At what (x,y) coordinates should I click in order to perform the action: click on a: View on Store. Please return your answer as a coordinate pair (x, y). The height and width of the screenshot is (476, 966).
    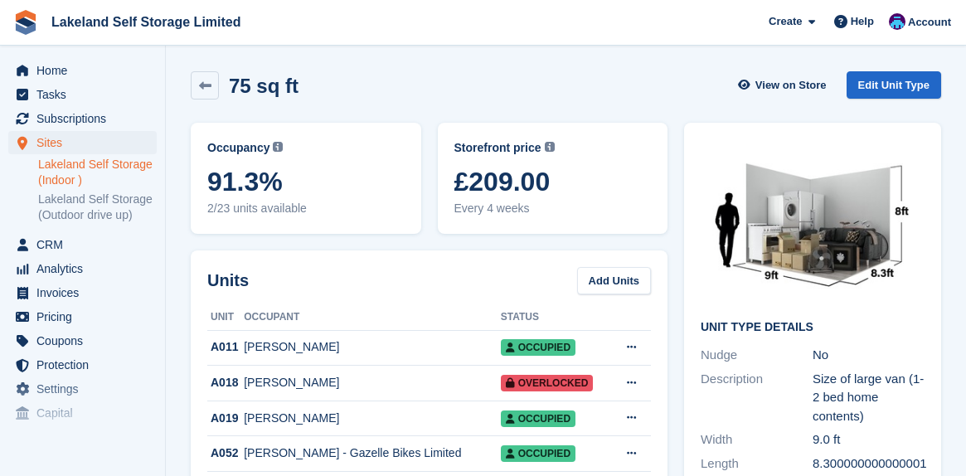
    Looking at the image, I should click on (785, 85).